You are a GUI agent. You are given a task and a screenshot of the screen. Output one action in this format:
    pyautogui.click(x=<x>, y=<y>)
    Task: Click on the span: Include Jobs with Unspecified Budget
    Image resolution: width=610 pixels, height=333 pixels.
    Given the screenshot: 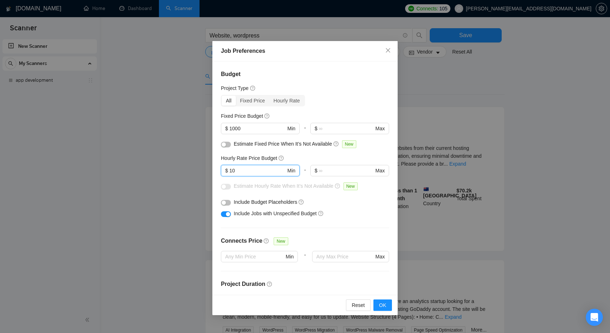 What is the action you would take?
    pyautogui.click(x=275, y=213)
    